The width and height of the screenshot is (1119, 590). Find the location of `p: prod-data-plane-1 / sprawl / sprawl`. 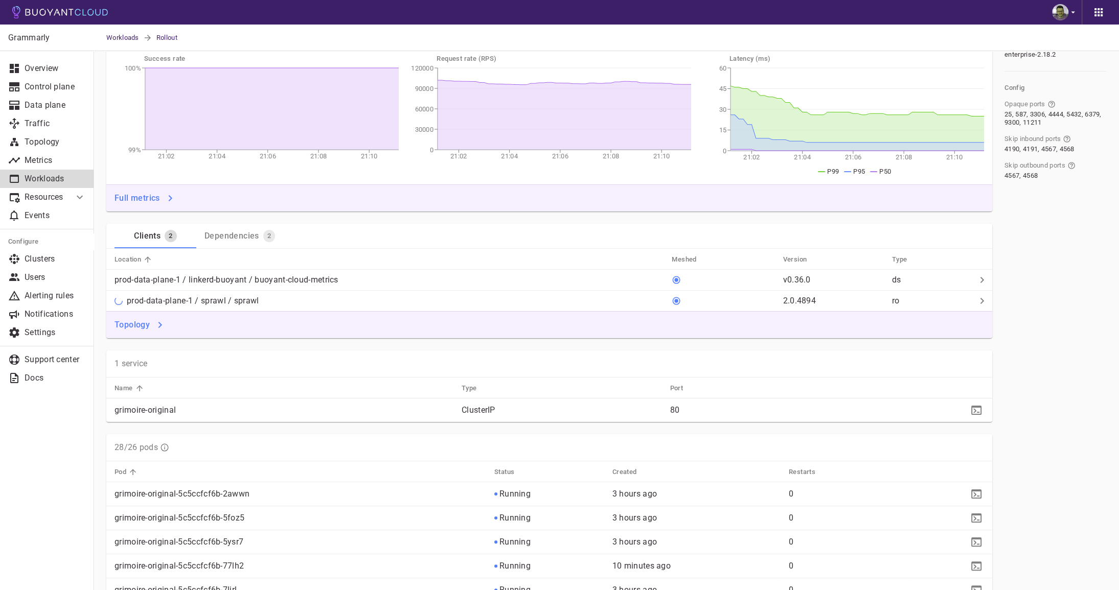

p: prod-data-plane-1 / sprawl / sprawl is located at coordinates (193, 301).